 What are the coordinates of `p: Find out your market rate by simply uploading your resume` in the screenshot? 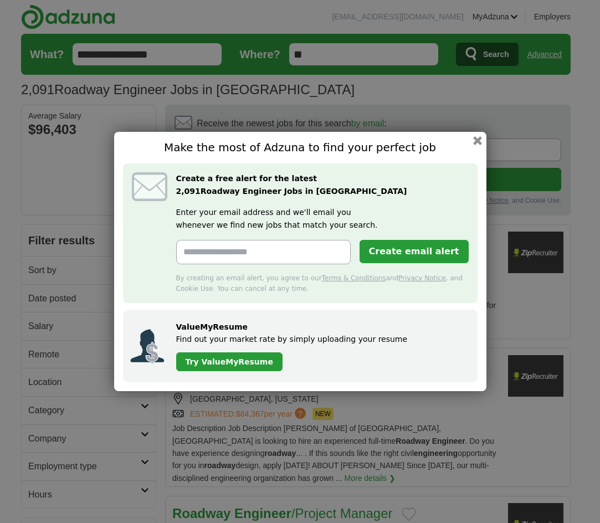 It's located at (321, 339).